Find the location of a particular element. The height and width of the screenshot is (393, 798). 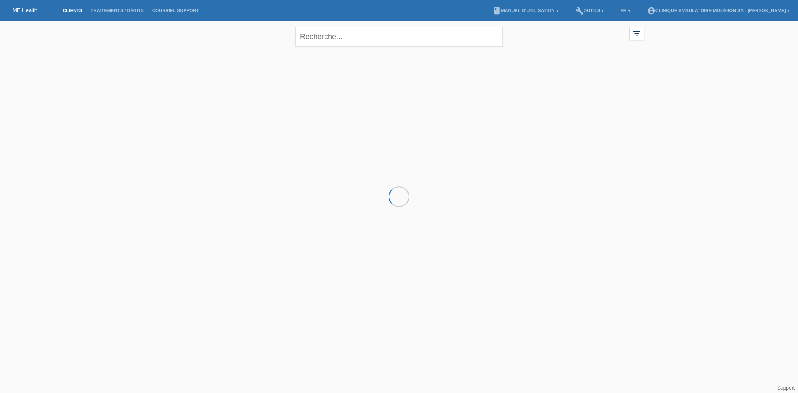

i: build is located at coordinates (579, 11).